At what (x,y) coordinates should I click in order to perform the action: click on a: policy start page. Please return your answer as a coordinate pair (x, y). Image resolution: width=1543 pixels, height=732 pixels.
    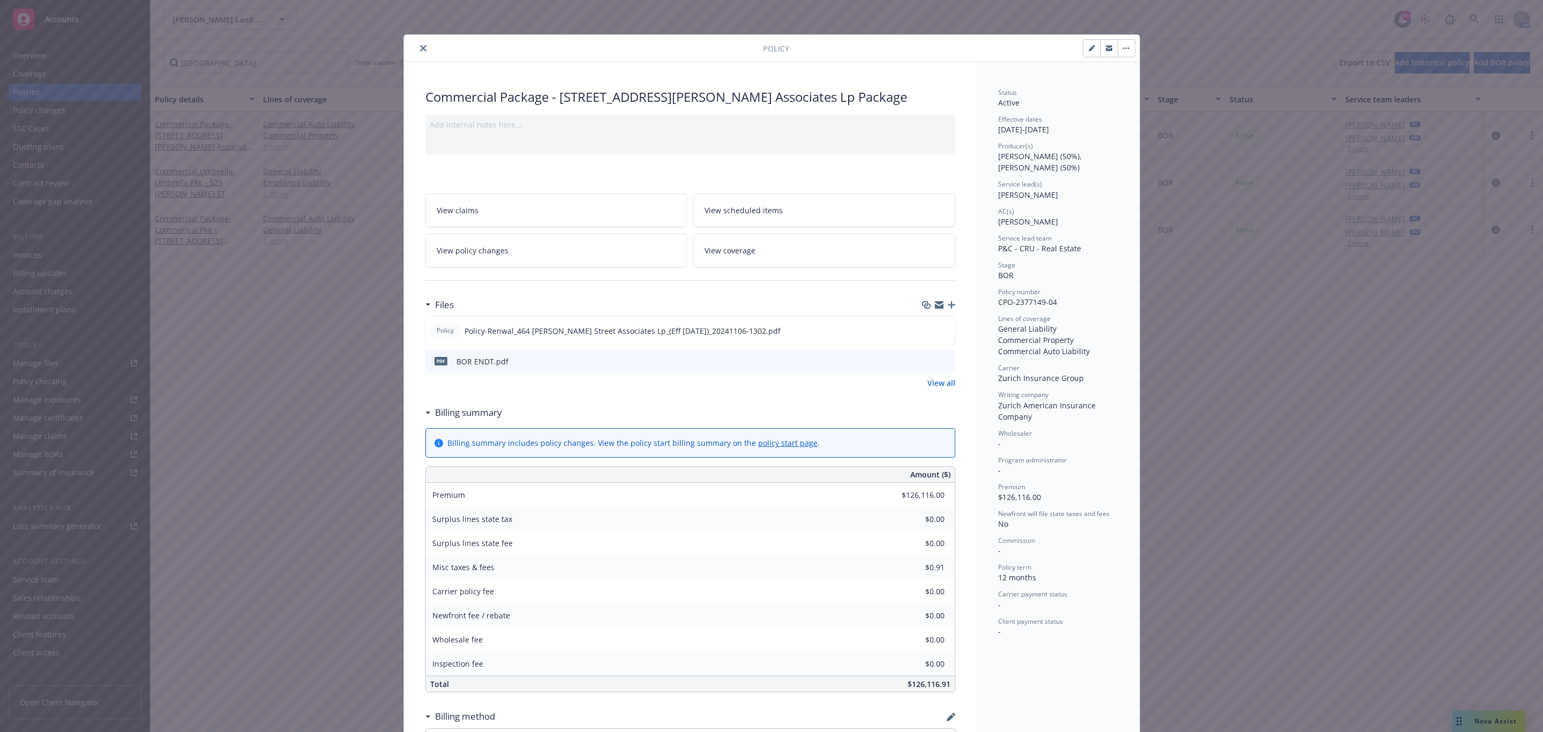
    Looking at the image, I should click on (787, 442).